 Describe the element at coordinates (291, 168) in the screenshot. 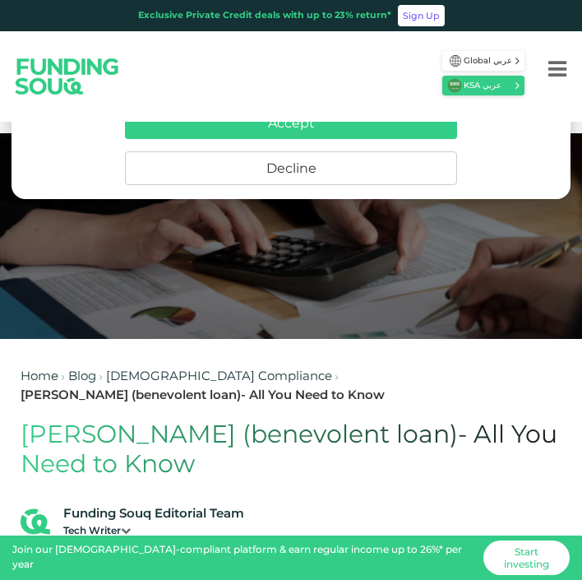

I see `button: Decline` at that location.